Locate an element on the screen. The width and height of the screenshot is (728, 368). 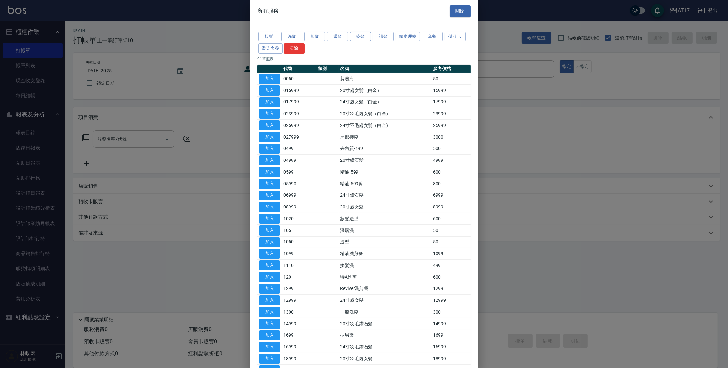
td: 去角質-499 is located at coordinates (385, 149).